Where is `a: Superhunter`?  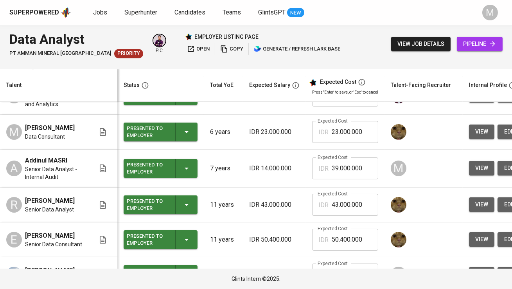
a: Superhunter is located at coordinates (142, 13).